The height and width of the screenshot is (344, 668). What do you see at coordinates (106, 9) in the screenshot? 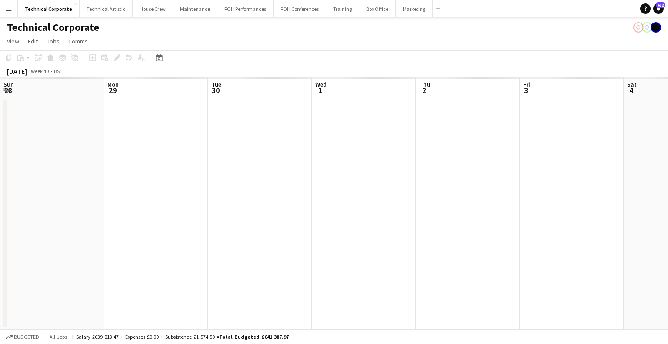
I see `button: Technical Artistic` at bounding box center [106, 9].